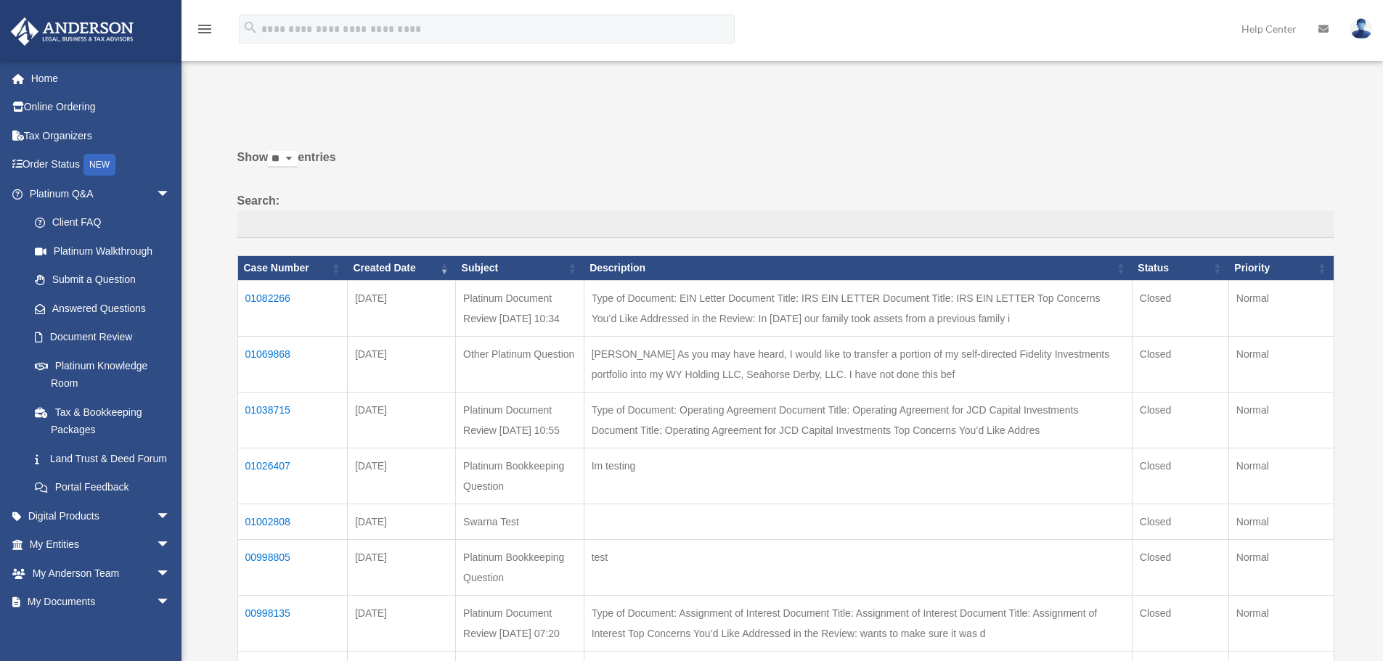 This screenshot has height=661, width=1383. I want to click on i: menu, so click(205, 29).